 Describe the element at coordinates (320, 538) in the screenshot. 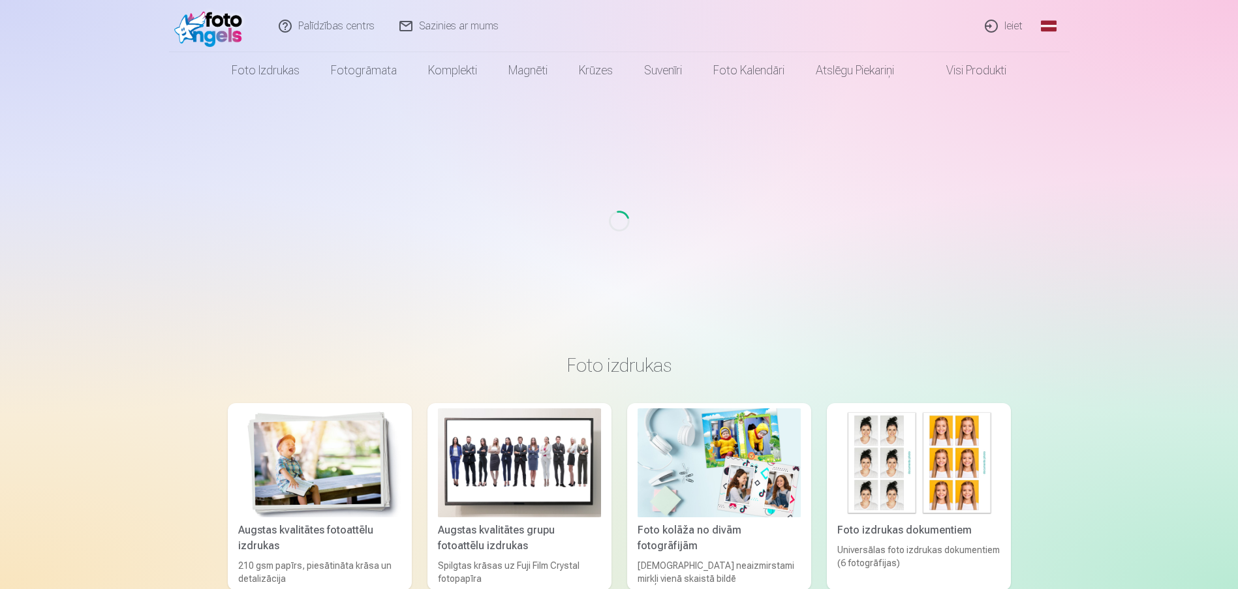

I see `div: Augstas kvalitātes fotoattēlu izdrukas` at that location.